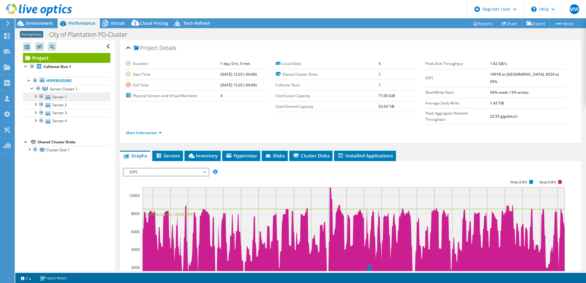  Describe the element at coordinates (166, 172) in the screenshot. I see `span: IOPS` at that location.